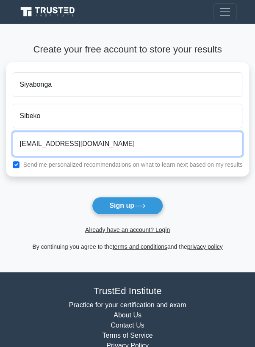 The image size is (255, 347). I want to click on a: terms and conditions, so click(140, 247).